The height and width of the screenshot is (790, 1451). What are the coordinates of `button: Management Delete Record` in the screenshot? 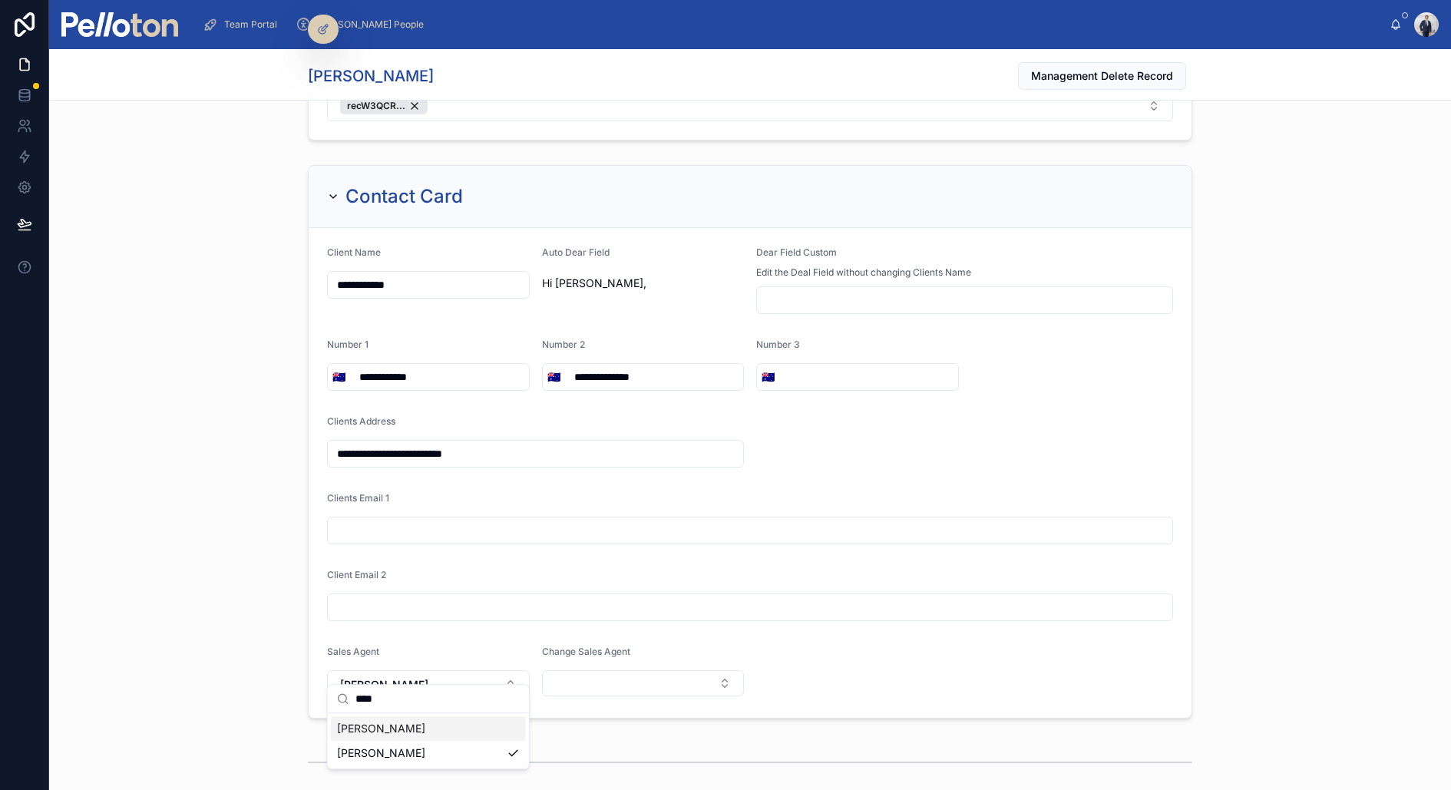 It's located at (1102, 76).